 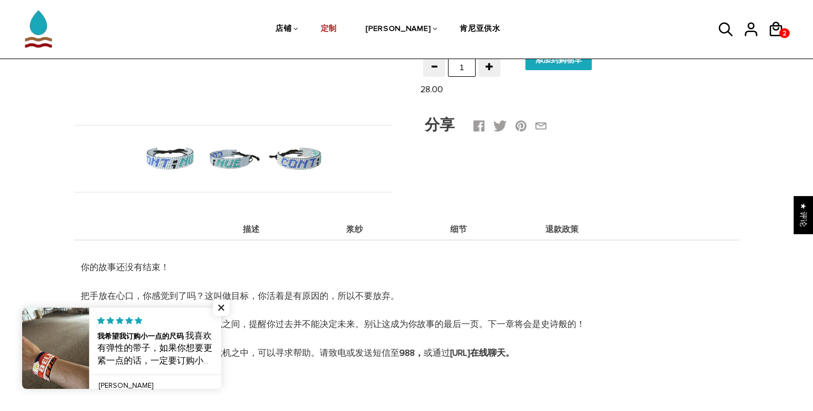 I want to click on font: 退款政策, so click(x=562, y=230).